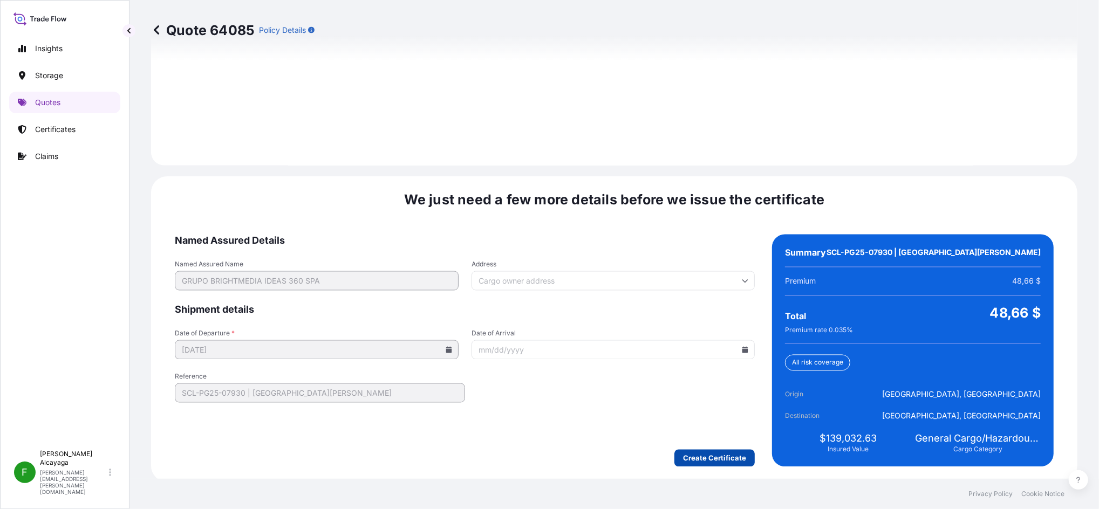 The width and height of the screenshot is (1099, 509). Describe the element at coordinates (55, 129) in the screenshot. I see `p: Certificates` at that location.